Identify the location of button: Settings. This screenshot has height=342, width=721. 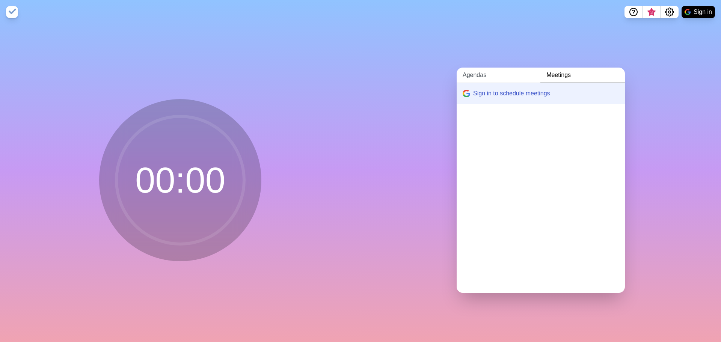
(670, 12).